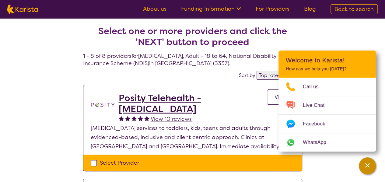  What do you see at coordinates (171, 119) in the screenshot?
I see `span: View 10 reviews` at bounding box center [171, 119].